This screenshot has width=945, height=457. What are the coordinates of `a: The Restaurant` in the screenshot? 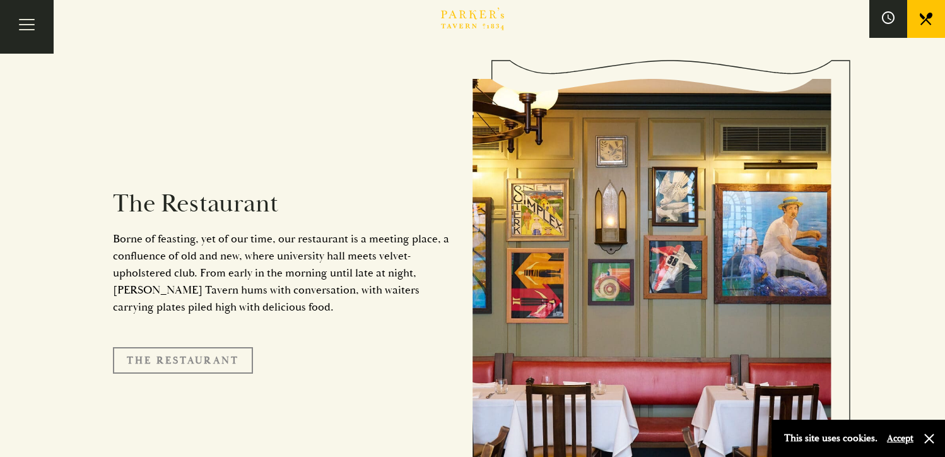 It's located at (183, 360).